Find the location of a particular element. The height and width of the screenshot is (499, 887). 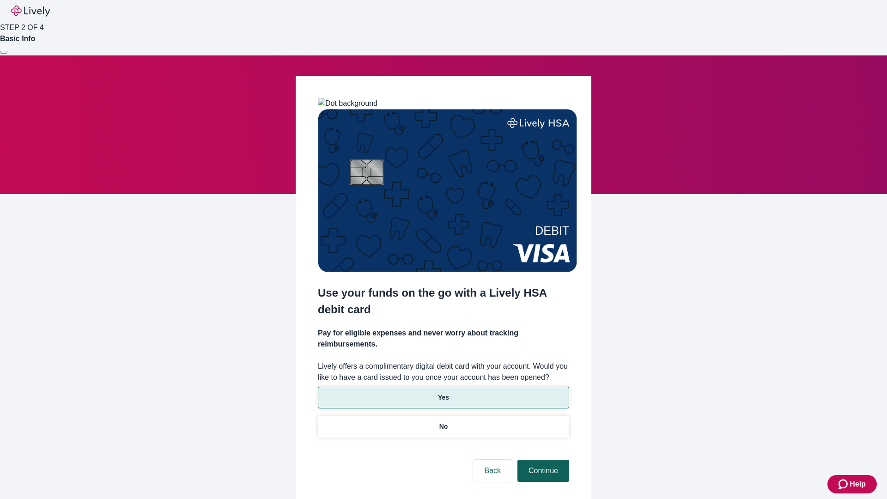

h2: Use your funds on the go with a Lively HSA debit card is located at coordinates (444, 301).